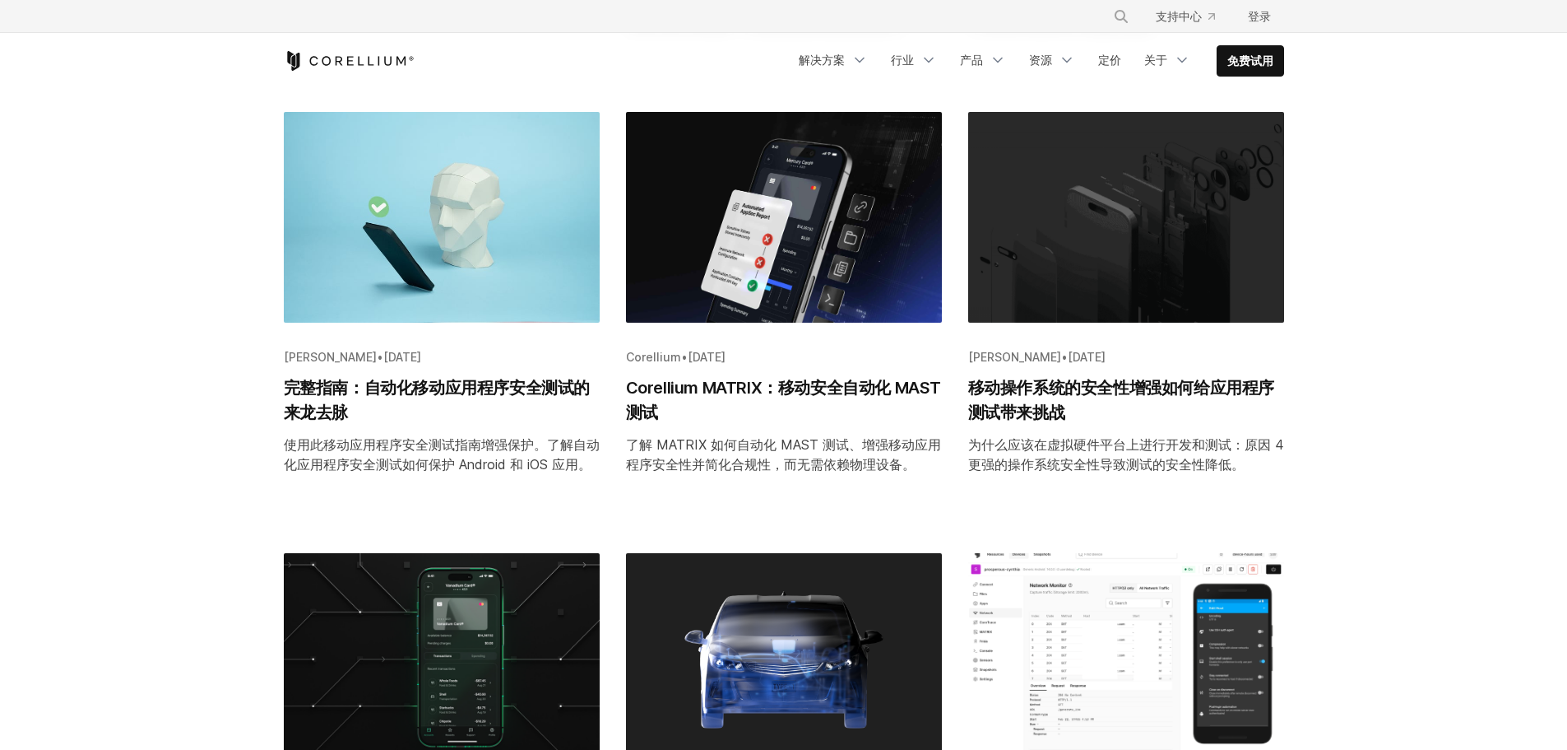 Image resolution: width=1567 pixels, height=750 pixels. Describe the element at coordinates (442, 319) in the screenshot. I see `a: 博客文章摘要：完整指南：自动化移动应用程序安全测试的来龙去脉` at that location.